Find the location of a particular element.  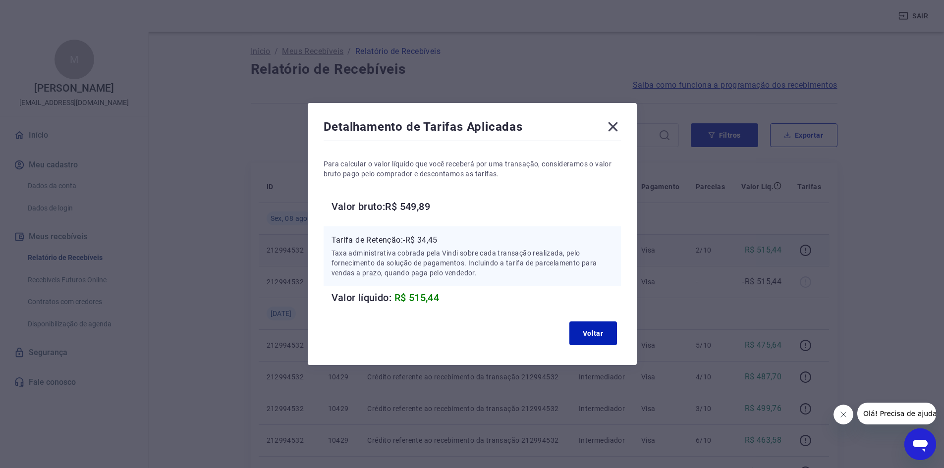

button: Voltar is located at coordinates (593, 333).